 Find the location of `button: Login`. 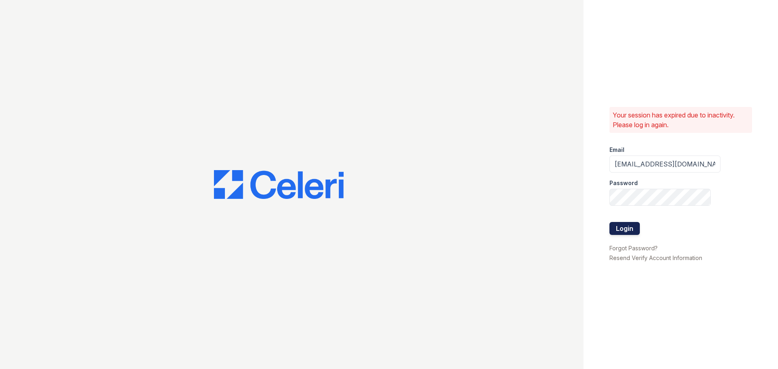

button: Login is located at coordinates (625, 229).